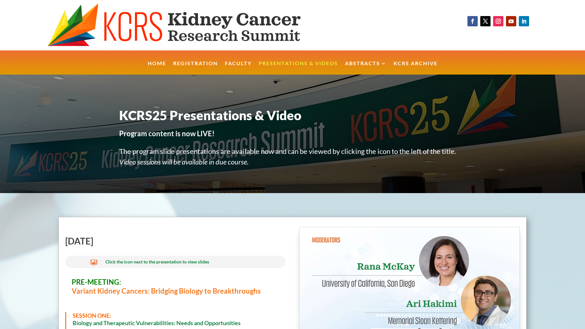 Image resolution: width=585 pixels, height=329 pixels. Describe the element at coordinates (157, 262) in the screenshot. I see `span: Click the icon next to the presentation to view slides` at that location.